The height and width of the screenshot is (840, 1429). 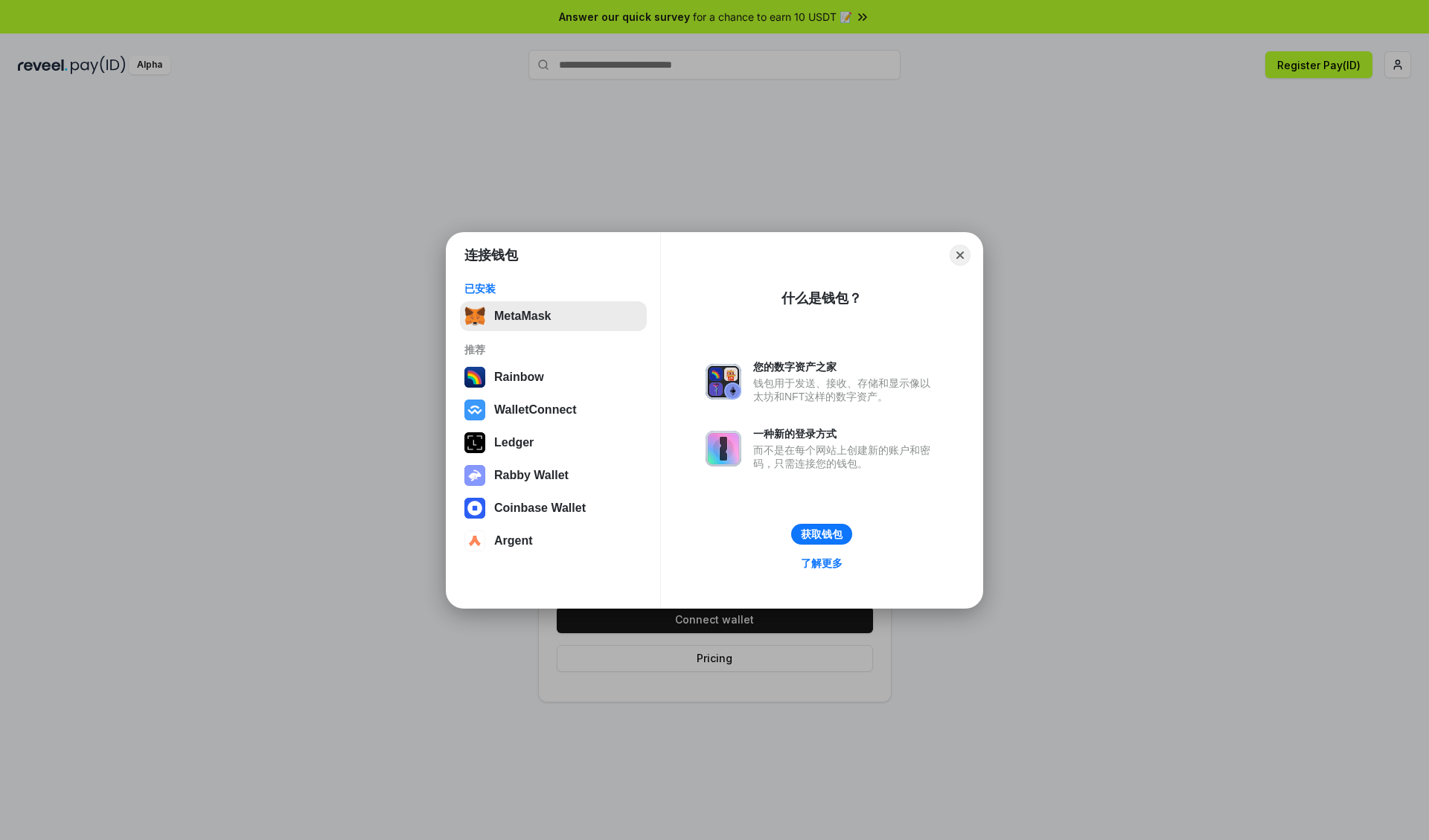 What do you see at coordinates (845, 457) in the screenshot?
I see `div: 而不是在每个网站上创建新的账户和密码，只需连接您的钱包。` at bounding box center [845, 457].